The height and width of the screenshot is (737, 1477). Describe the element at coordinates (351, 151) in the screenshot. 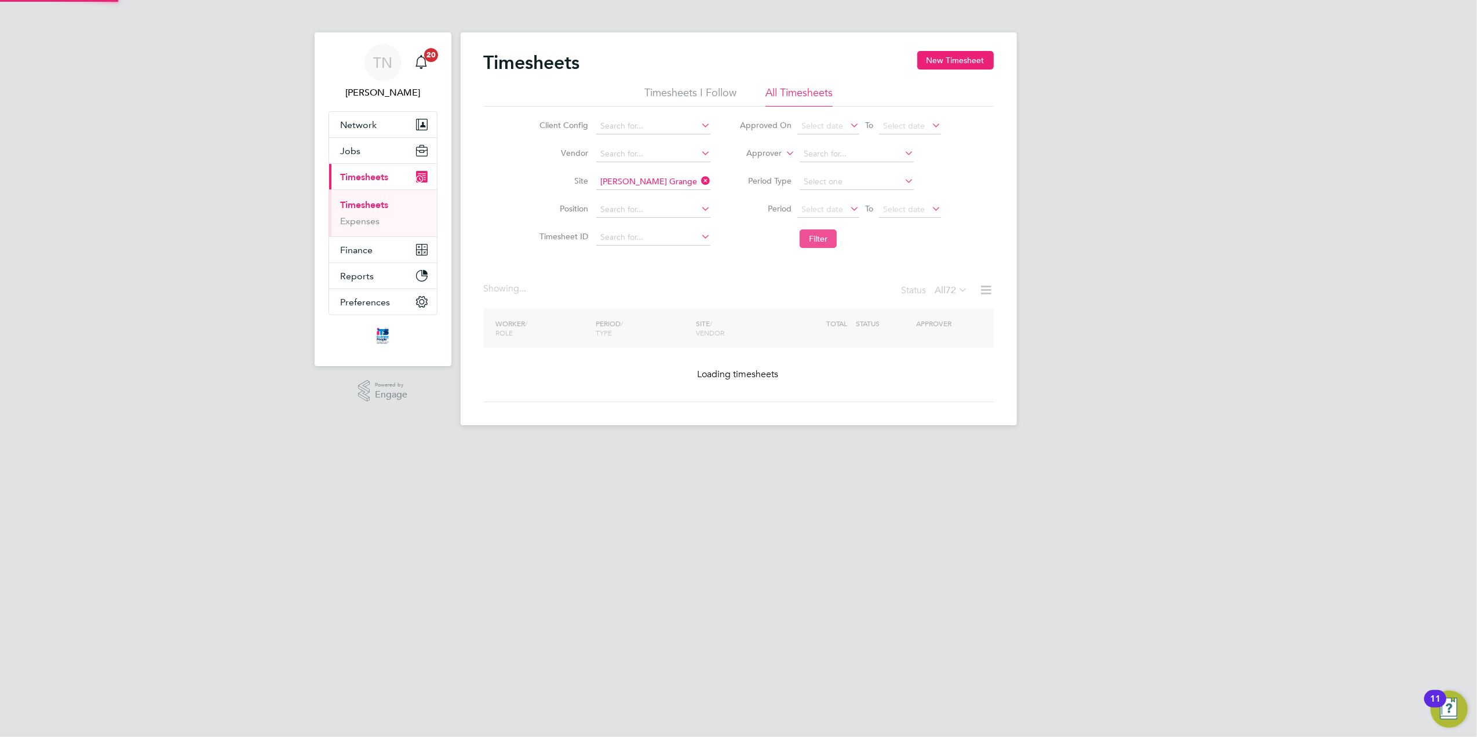

I see `span: Jobs` at that location.